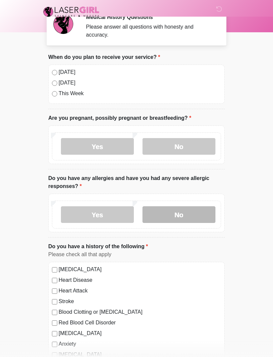 The image size is (273, 357). What do you see at coordinates (140, 344) in the screenshot?
I see `label: Anxiety` at bounding box center [140, 344].